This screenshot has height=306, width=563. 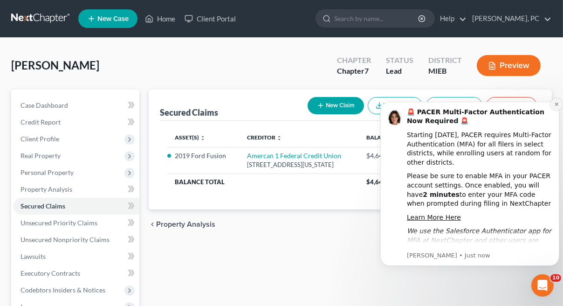 I want to click on div: Message content, so click(x=103, y=90).